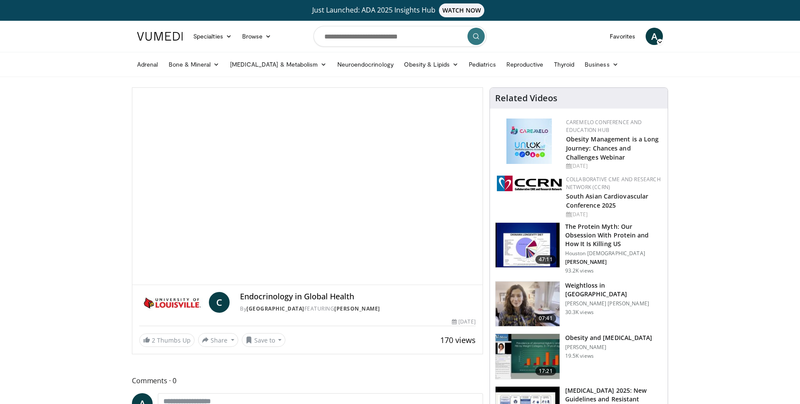 This screenshot has height=404, width=800. Describe the element at coordinates (612, 148) in the screenshot. I see `a: Obesity Management is a Long Journey: Chances and Challenges Webinar` at that location.